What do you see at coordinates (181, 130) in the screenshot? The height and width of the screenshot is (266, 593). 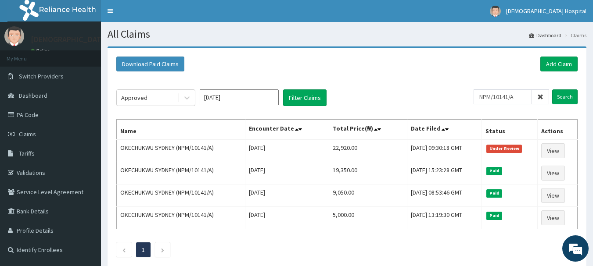 I see `th: Name` at bounding box center [181, 130].